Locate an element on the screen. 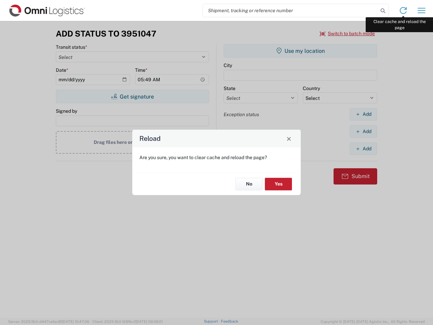  button: Yes is located at coordinates (279, 184).